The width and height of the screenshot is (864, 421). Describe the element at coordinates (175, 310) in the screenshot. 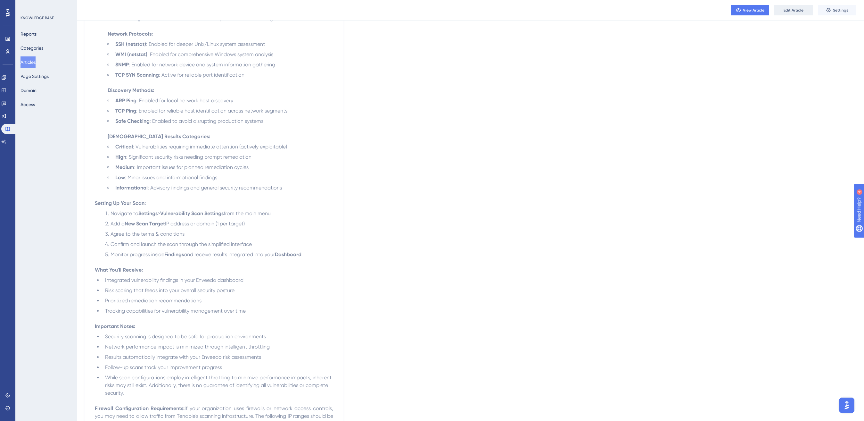

I see `span: Tracking capabilities for vulnerability management over time` at that location.